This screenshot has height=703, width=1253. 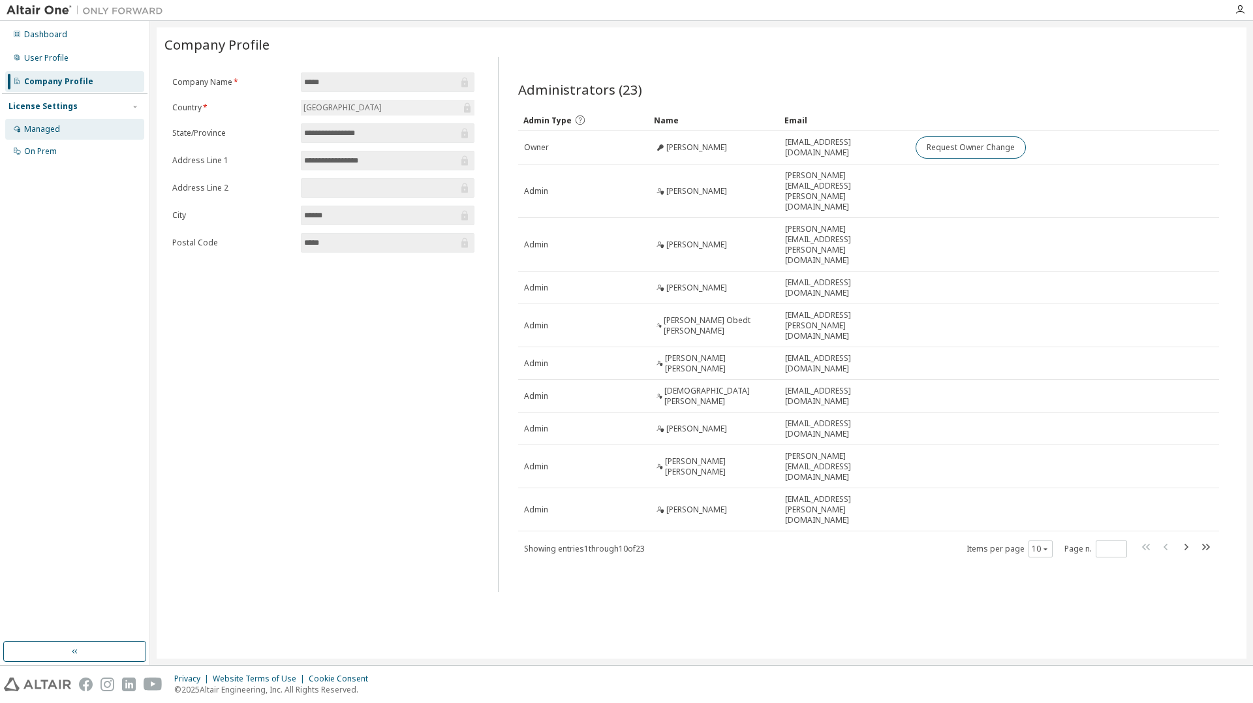 What do you see at coordinates (260, 679) in the screenshot?
I see `div: Website Terms of Use` at bounding box center [260, 679].